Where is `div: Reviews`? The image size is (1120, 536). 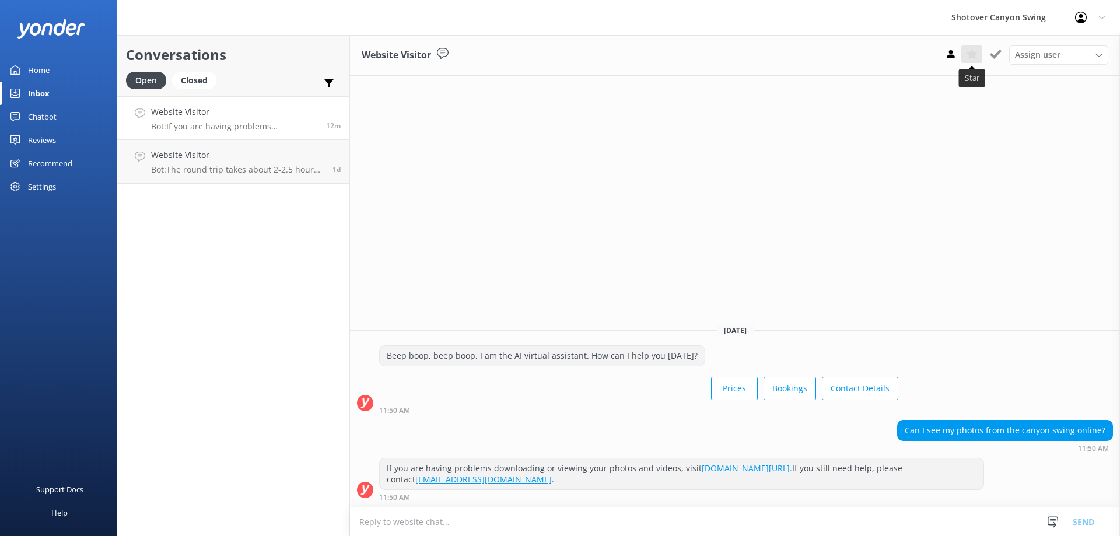
div: Reviews is located at coordinates (42, 140).